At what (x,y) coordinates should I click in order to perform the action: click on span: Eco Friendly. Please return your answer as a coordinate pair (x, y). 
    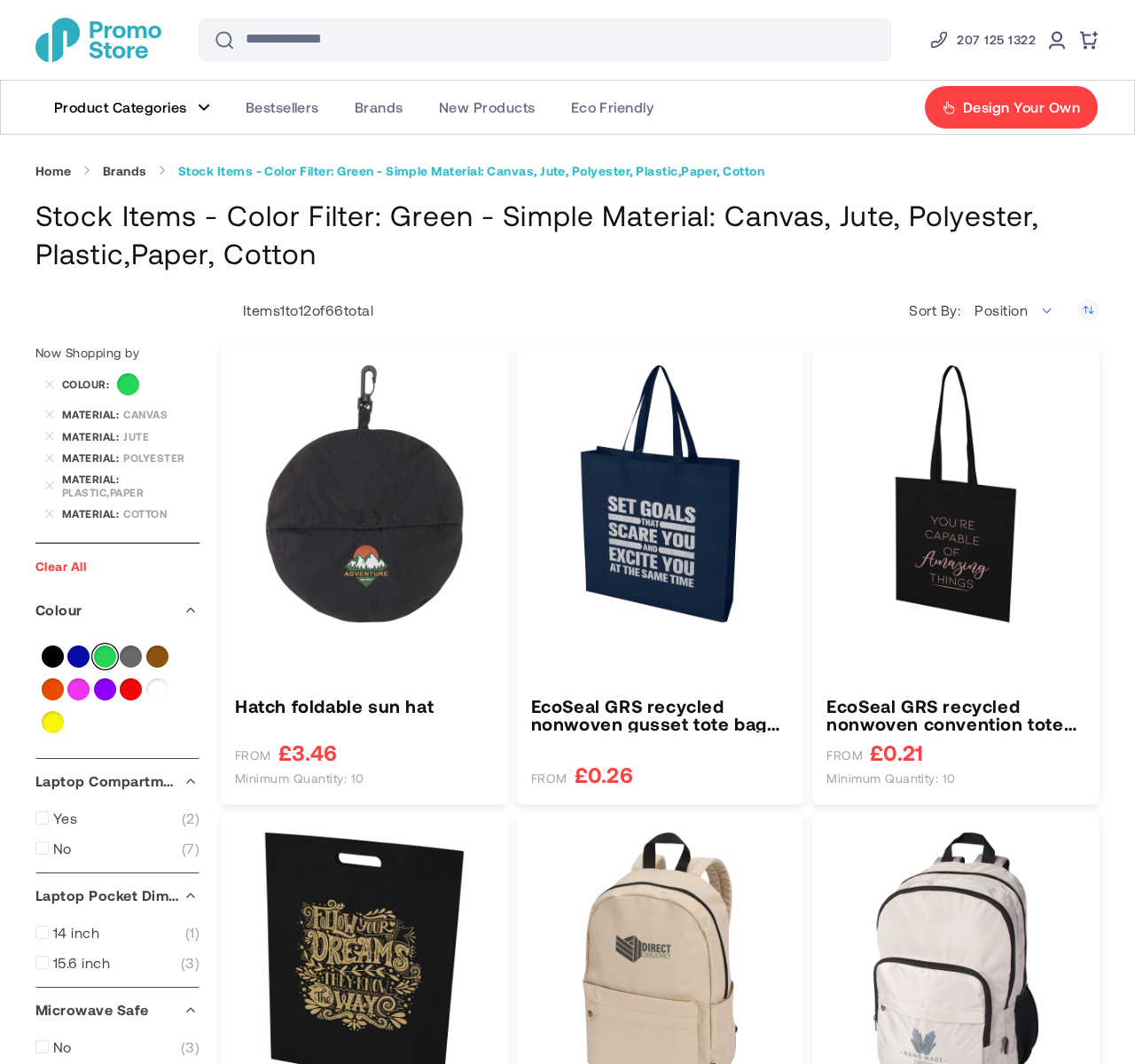
    Looking at the image, I should click on (613, 107).